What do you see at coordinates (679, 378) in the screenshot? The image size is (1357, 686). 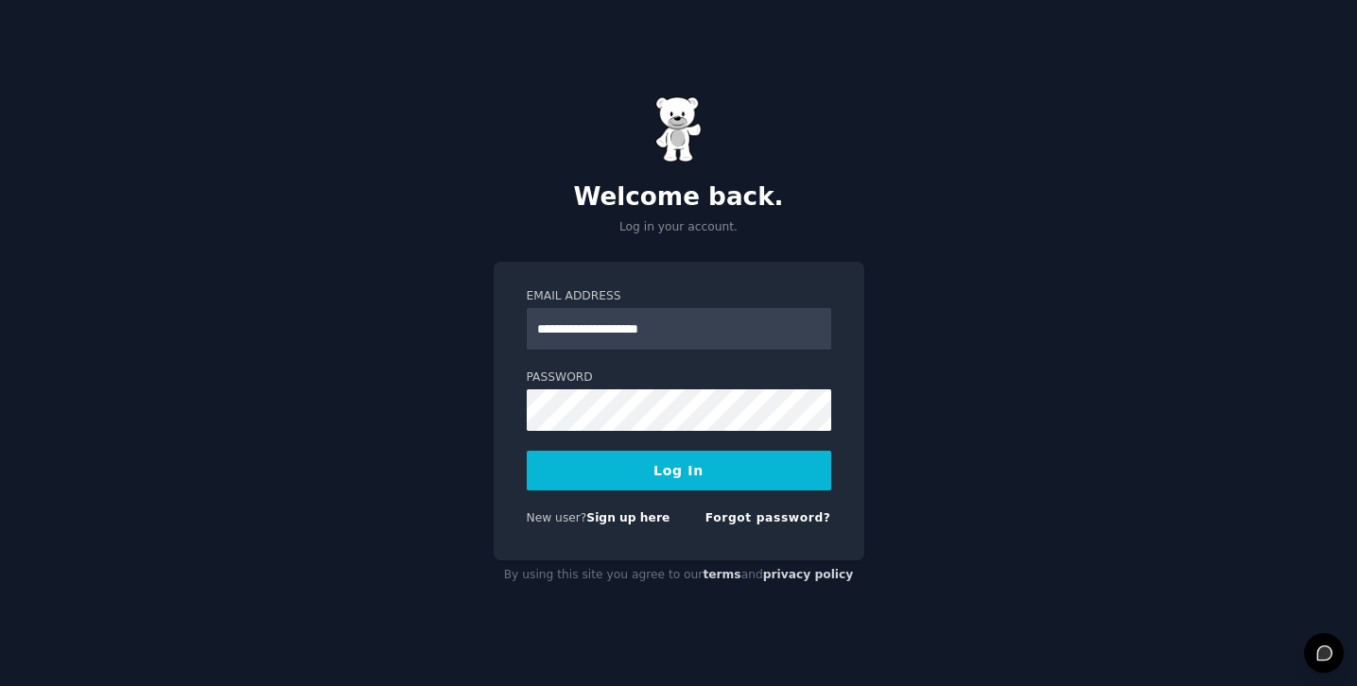 I see `label: Password` at bounding box center [679, 378].